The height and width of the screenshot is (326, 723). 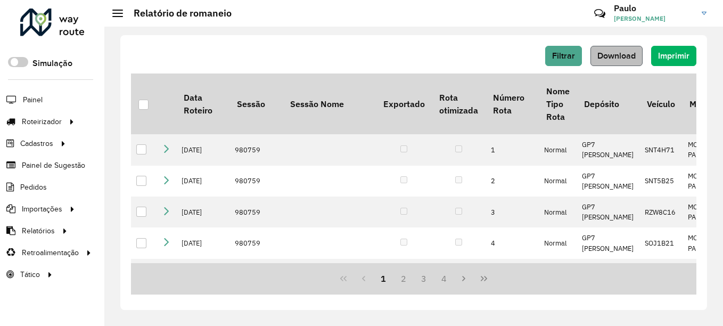 What do you see at coordinates (42, 209) in the screenshot?
I see `span: Importações` at bounding box center [42, 209].